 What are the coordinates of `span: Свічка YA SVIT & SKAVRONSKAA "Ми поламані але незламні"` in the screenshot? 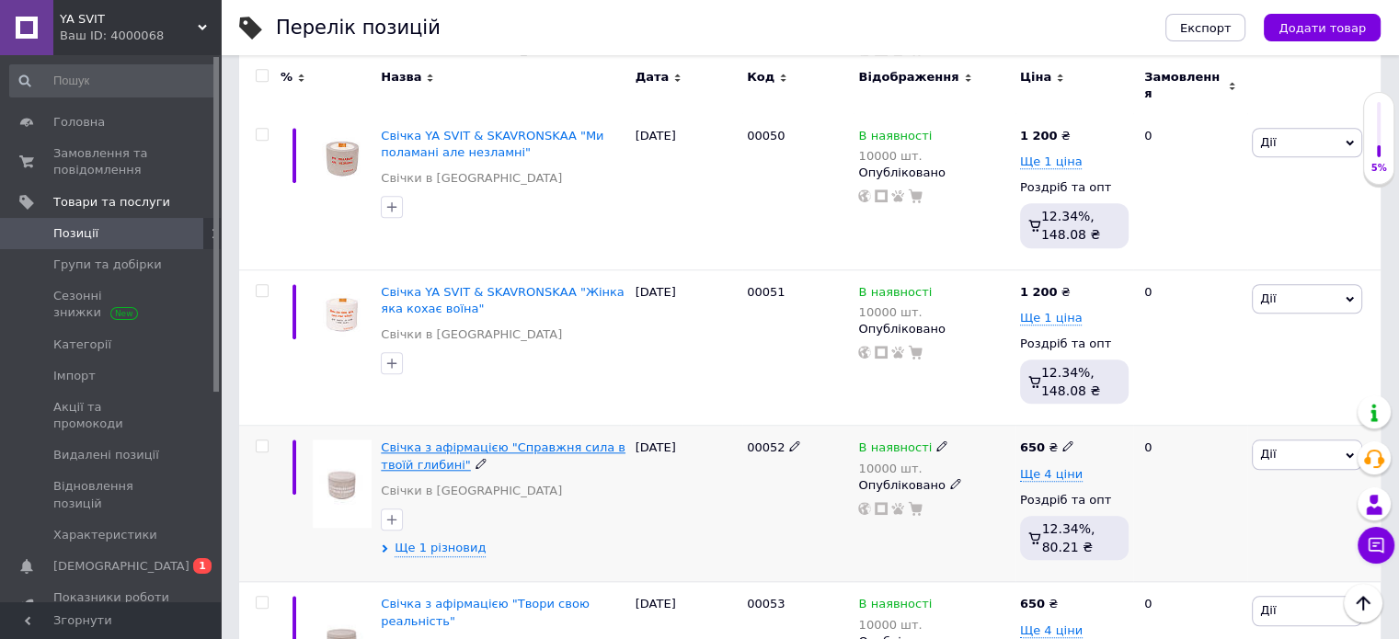 It's located at (492, 143).